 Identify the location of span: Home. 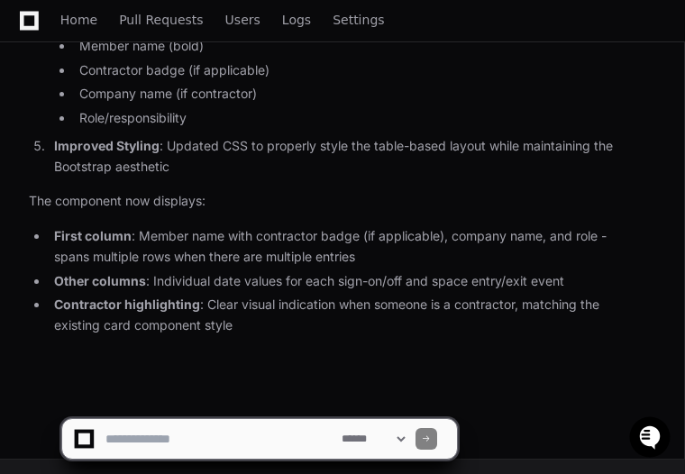
(78, 20).